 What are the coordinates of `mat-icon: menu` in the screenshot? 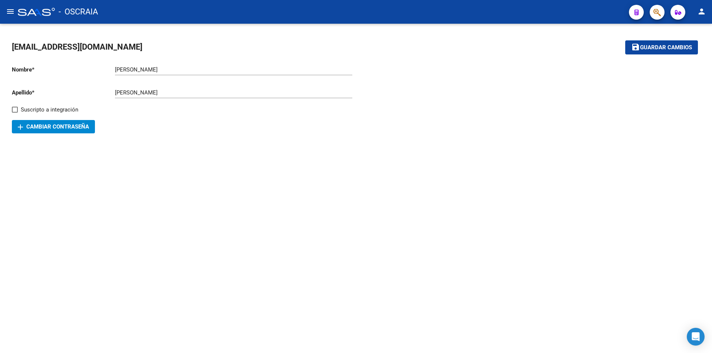 It's located at (10, 11).